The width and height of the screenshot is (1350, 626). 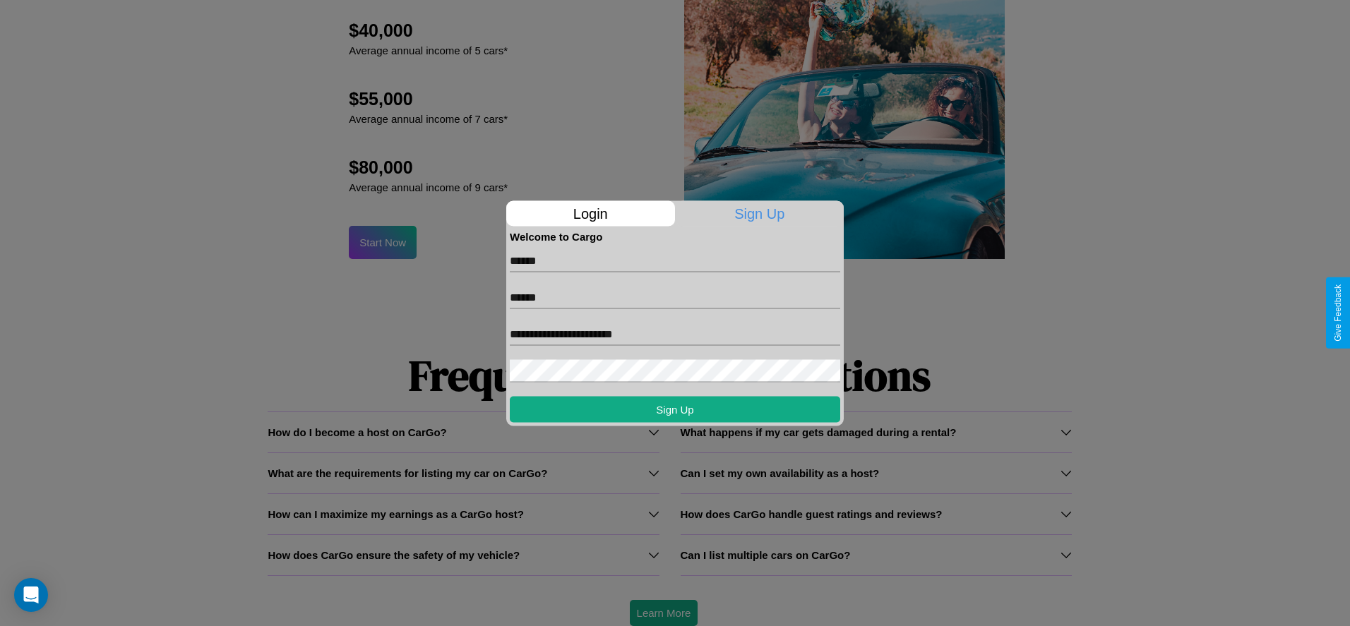 What do you see at coordinates (759, 213) in the screenshot?
I see `p: Sign Up` at bounding box center [759, 213].